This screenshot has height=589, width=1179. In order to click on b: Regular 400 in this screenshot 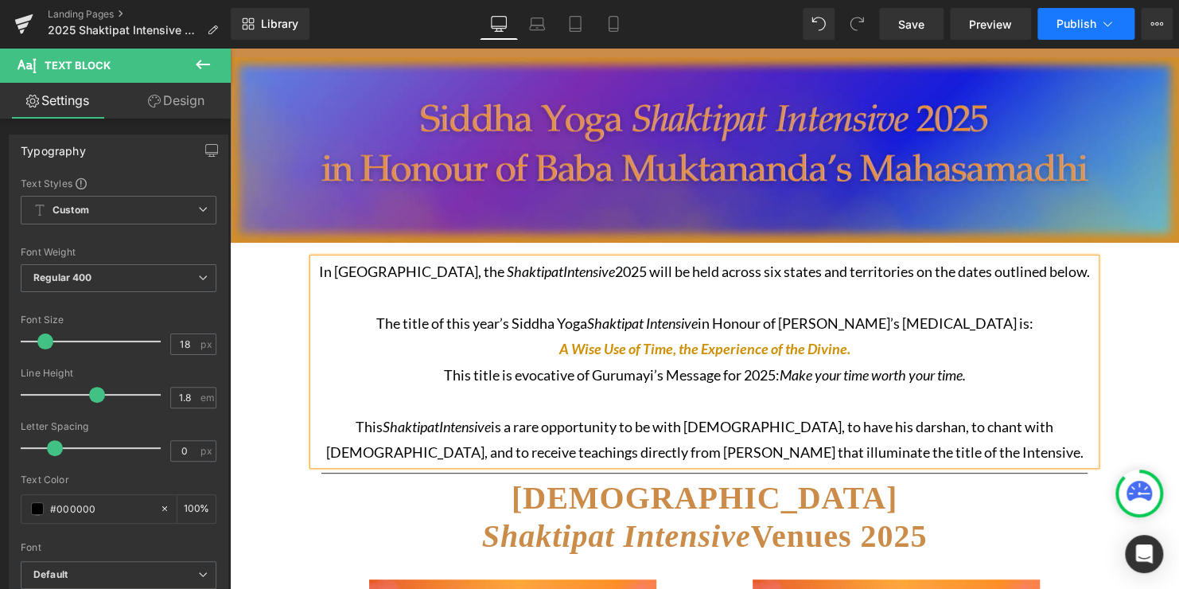, I will do `click(63, 277)`.